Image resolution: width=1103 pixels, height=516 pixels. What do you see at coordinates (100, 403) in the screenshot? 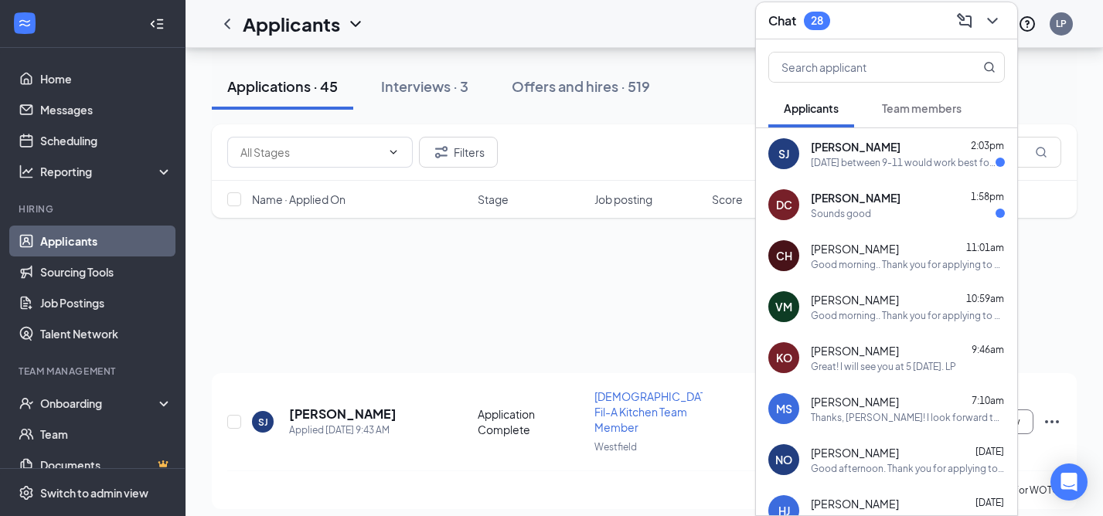
I see `div: Onboarding` at bounding box center [100, 403].